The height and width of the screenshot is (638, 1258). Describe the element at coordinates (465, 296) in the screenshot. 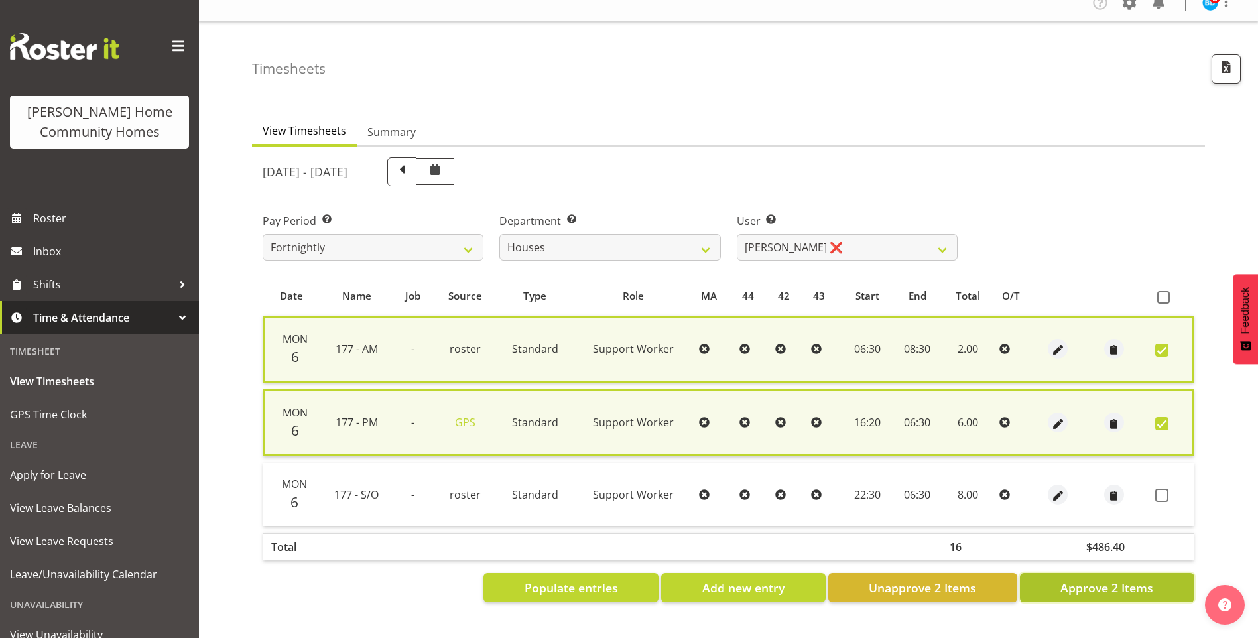

I see `span: Source` at that location.